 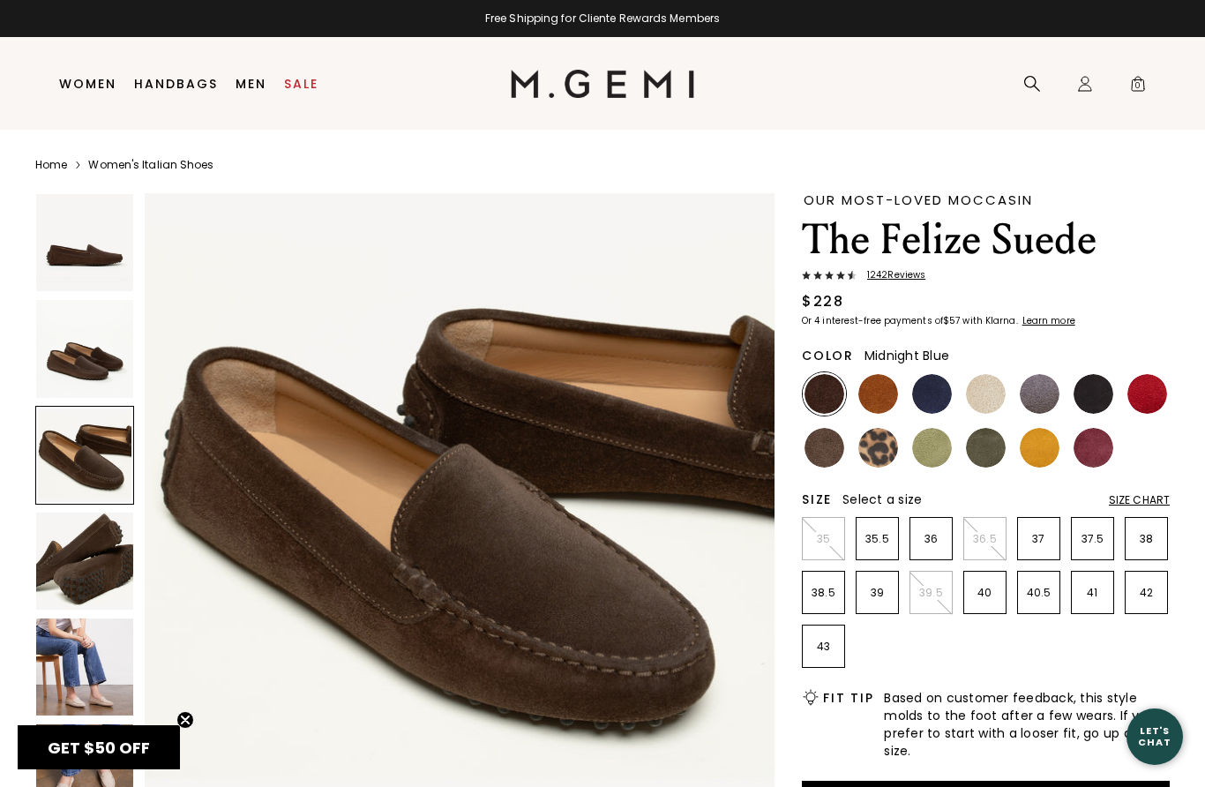 I want to click on img: Black, so click(x=1093, y=393).